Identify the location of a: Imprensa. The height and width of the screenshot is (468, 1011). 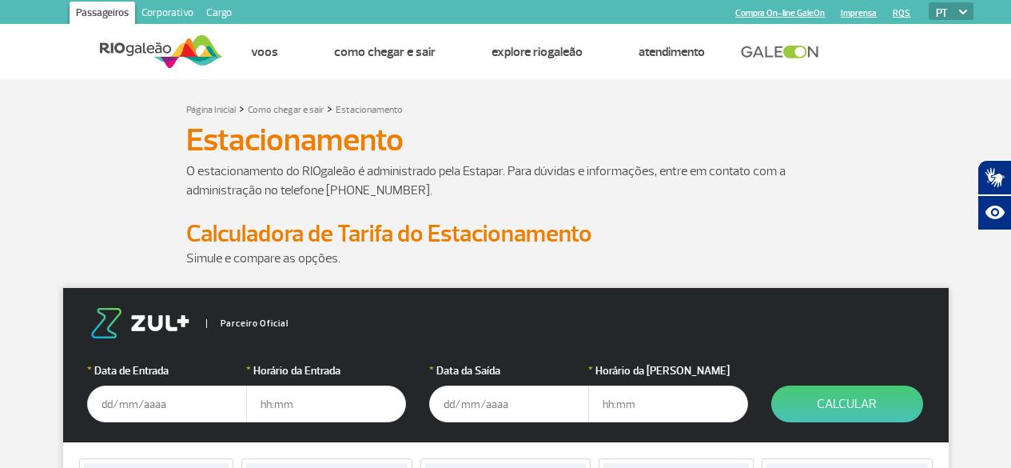
(859, 13).